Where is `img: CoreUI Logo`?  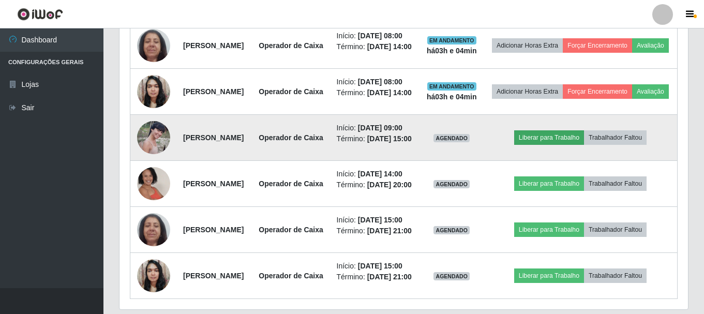
img: CoreUI Logo is located at coordinates (40, 14).